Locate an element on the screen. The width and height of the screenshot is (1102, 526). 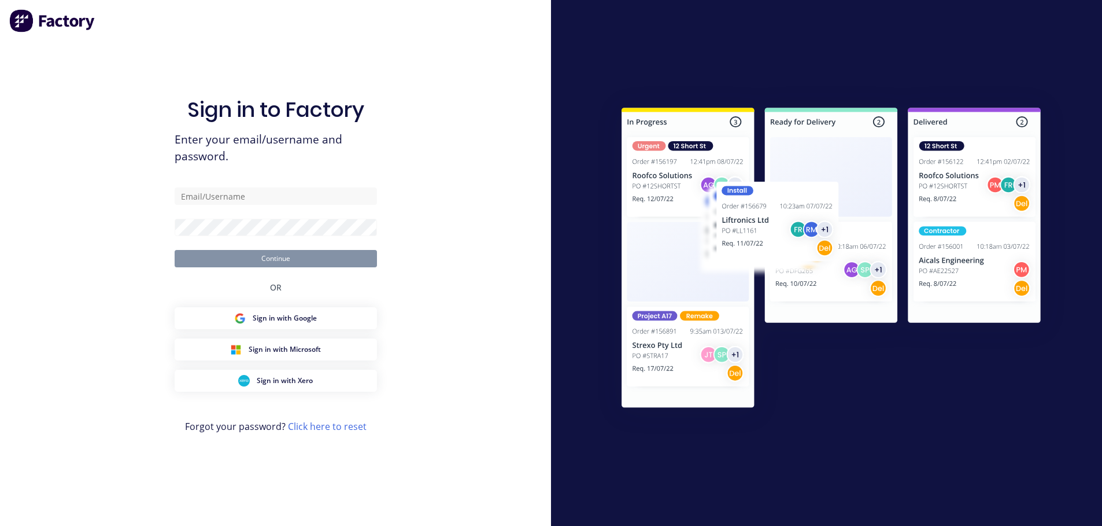
span: Sign in with Microsoft is located at coordinates (285, 349).